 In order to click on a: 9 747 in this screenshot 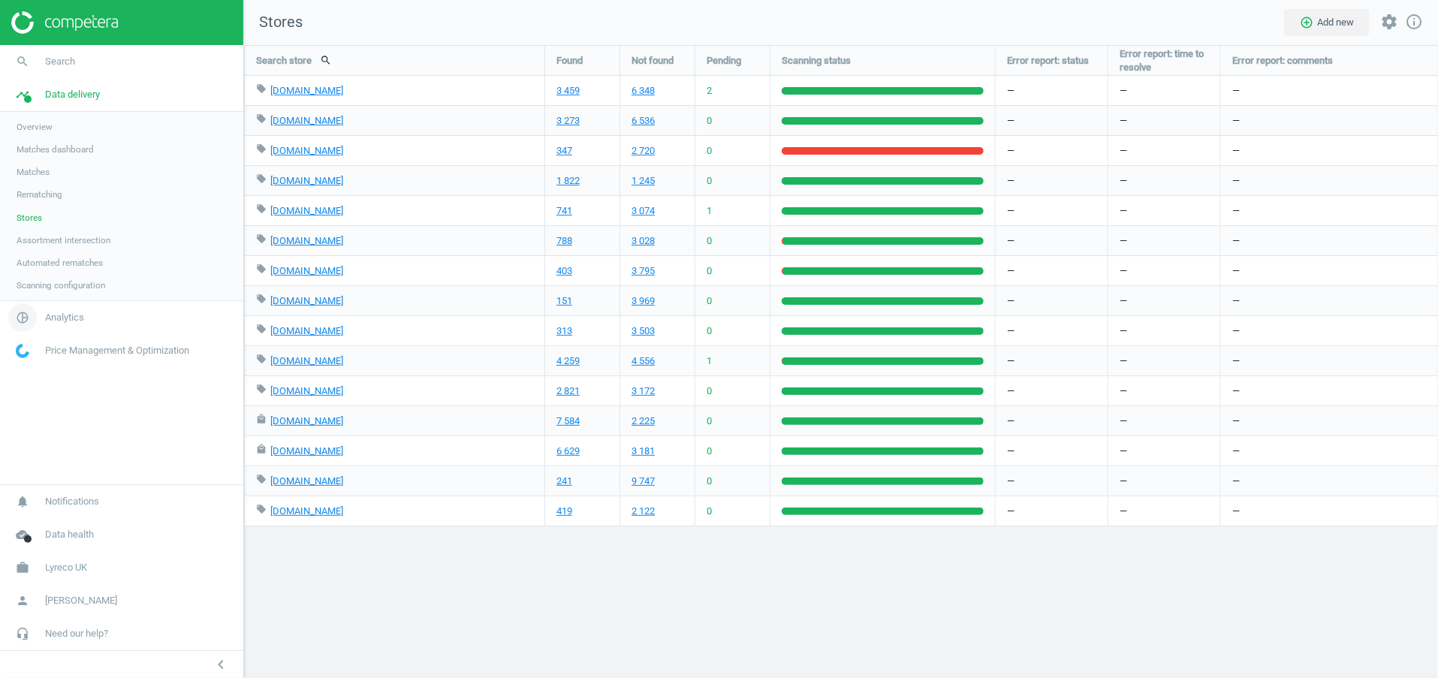, I will do `click(643, 481)`.